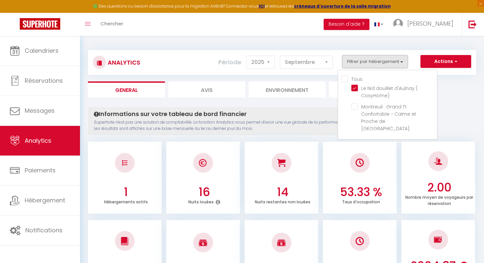 The image size is (484, 263). What do you see at coordinates (39, 110) in the screenshot?
I see `span: Messages` at bounding box center [39, 110].